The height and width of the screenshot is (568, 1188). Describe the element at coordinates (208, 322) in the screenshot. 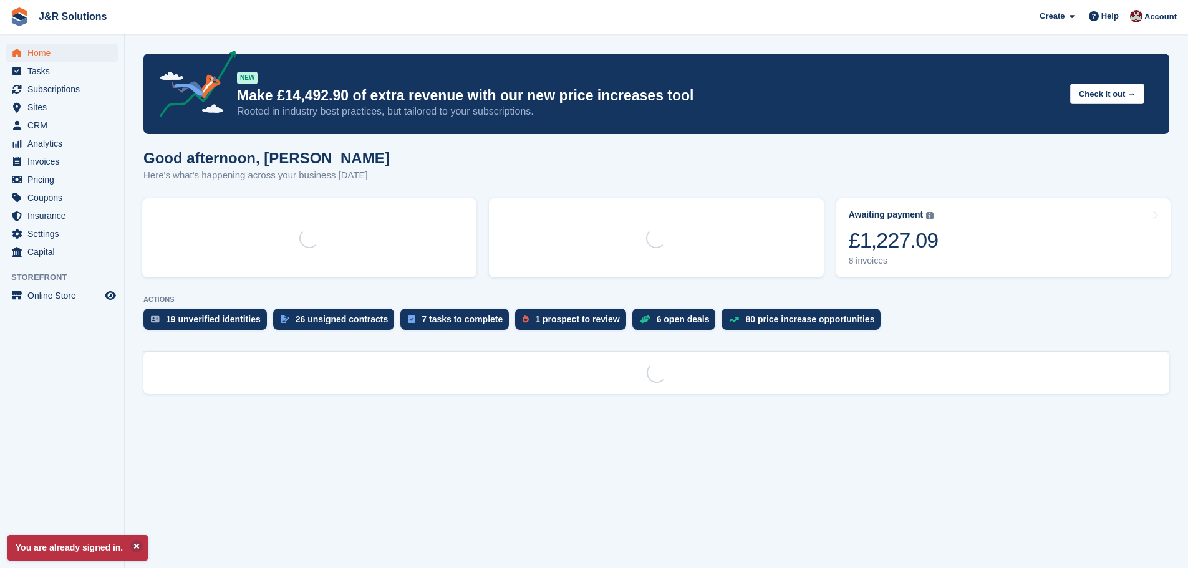

I see `a: 19 unverified identities` at that location.